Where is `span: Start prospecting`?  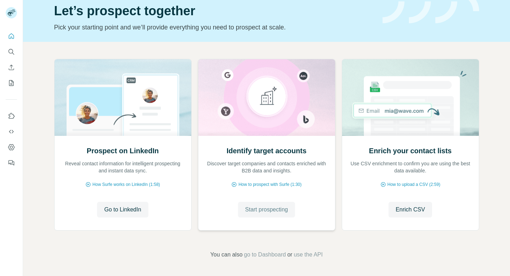 span: Start prospecting is located at coordinates (267, 209).